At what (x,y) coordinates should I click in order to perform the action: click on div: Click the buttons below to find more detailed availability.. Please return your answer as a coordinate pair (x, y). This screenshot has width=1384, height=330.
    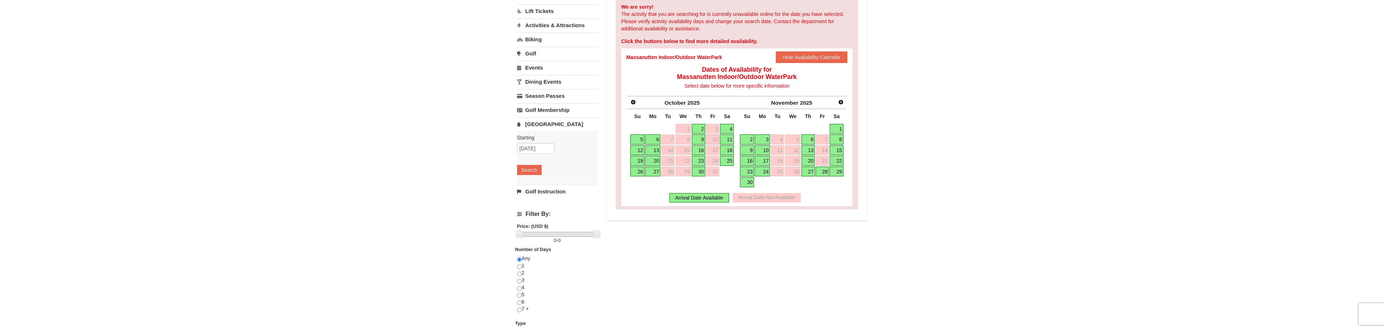
    Looking at the image, I should click on (737, 41).